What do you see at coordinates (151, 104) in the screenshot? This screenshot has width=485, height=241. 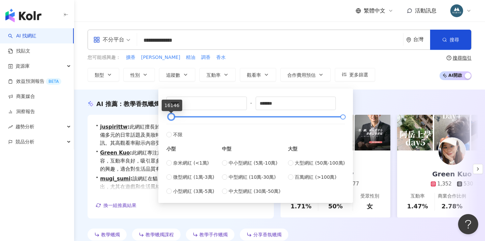 I see `span: 教學香氛蠟燭的網紅` at bounding box center [151, 104].